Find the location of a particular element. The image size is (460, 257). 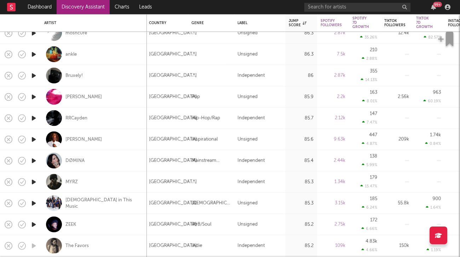

a: The Favors is located at coordinates (77, 245).